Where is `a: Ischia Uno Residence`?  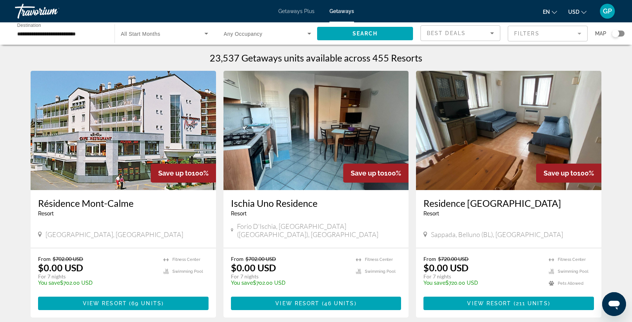 a: Ischia Uno Residence is located at coordinates (316, 203).